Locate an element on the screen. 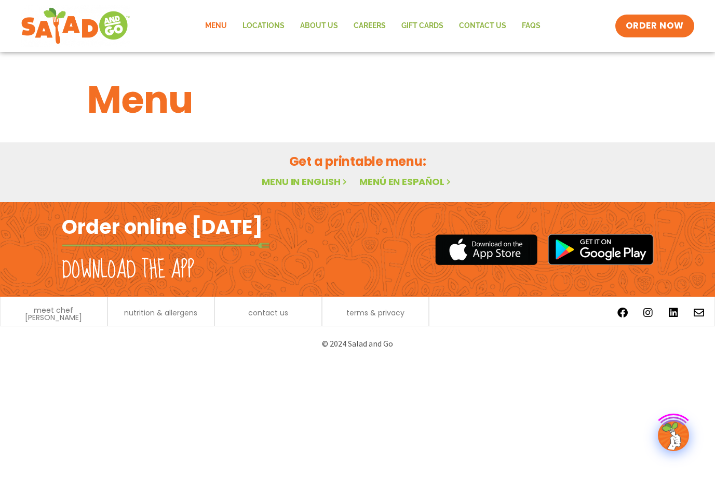 This screenshot has height=477, width=715. span: contact us is located at coordinates (268, 313).